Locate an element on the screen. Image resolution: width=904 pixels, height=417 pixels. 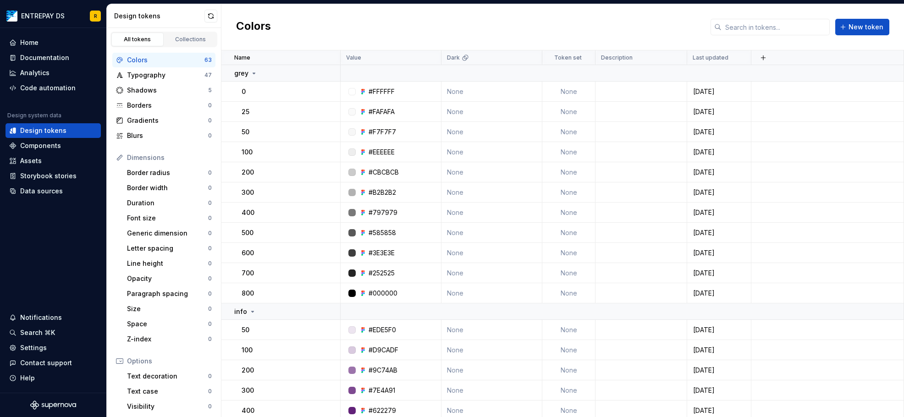
div: Search ⌘K is located at coordinates (38, 333).